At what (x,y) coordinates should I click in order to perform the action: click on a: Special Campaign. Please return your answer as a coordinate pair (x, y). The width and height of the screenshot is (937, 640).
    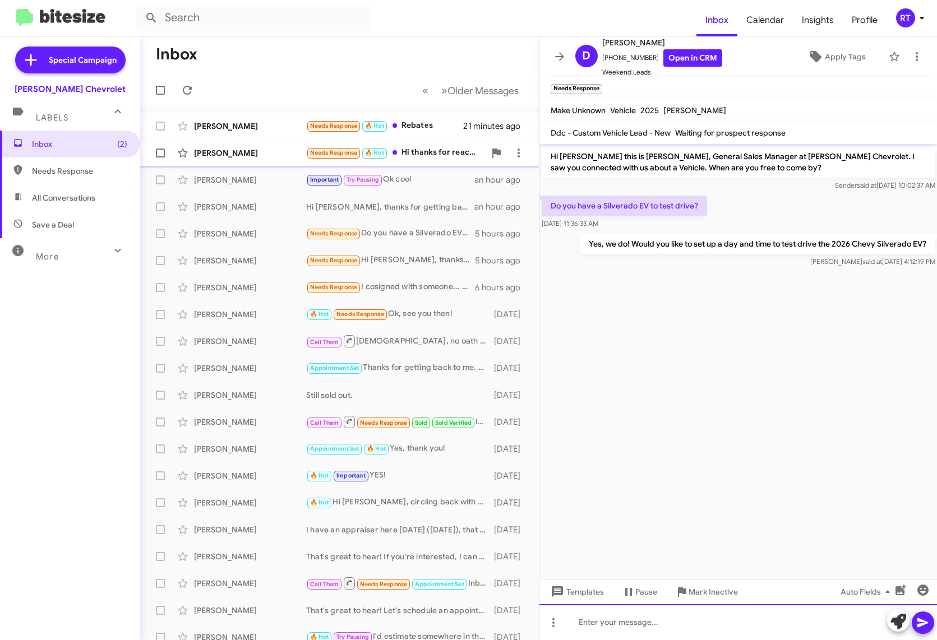
    Looking at the image, I should click on (70, 60).